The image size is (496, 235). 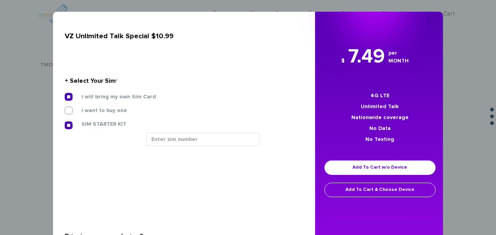 I want to click on li: Unlimited Talk, so click(x=380, y=106).